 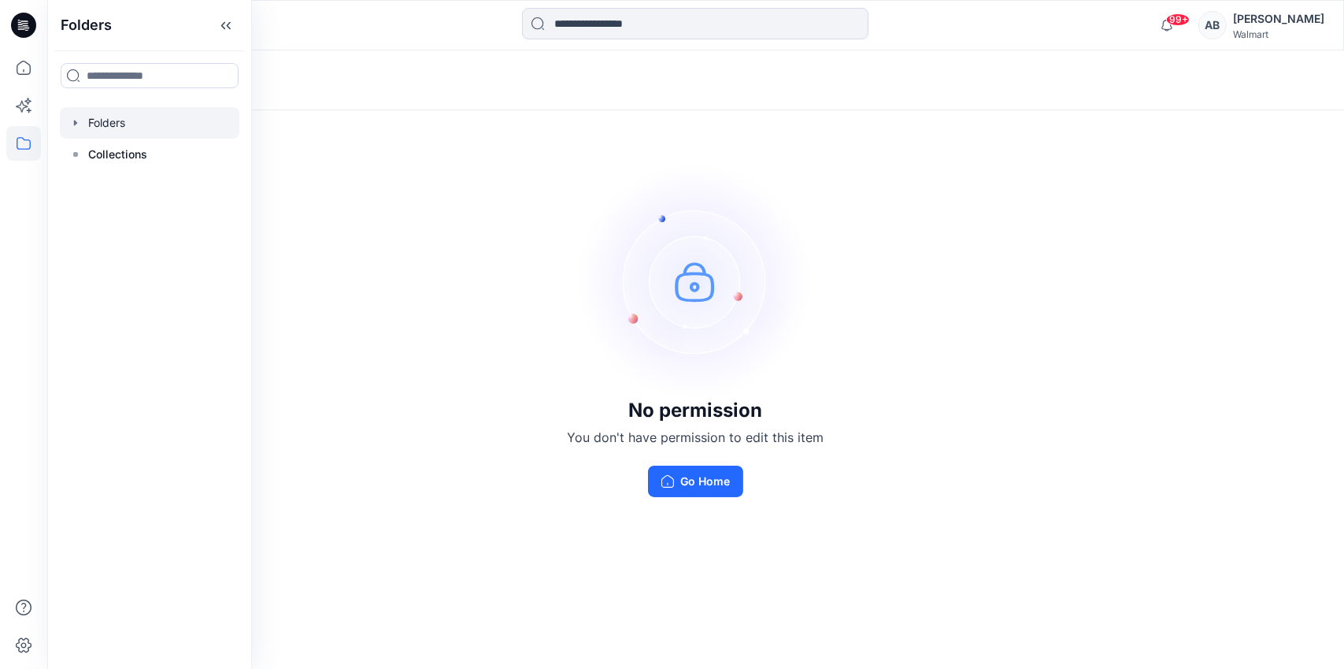 What do you see at coordinates (696, 410) in the screenshot?
I see `h3: No permission` at bounding box center [696, 410].